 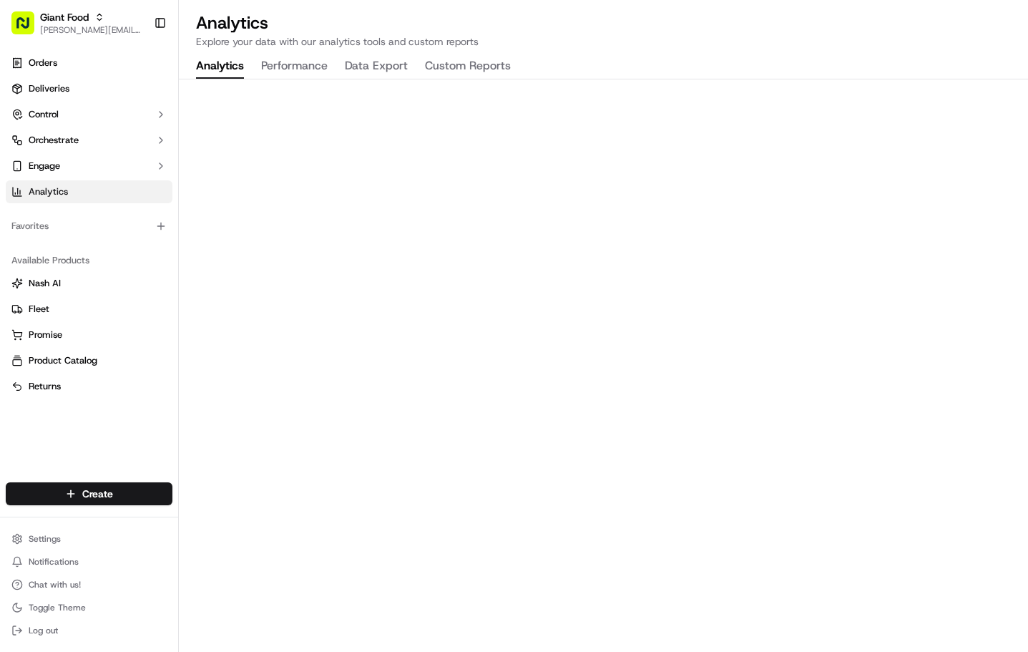 What do you see at coordinates (89, 192) in the screenshot?
I see `a: Analytics` at bounding box center [89, 192].